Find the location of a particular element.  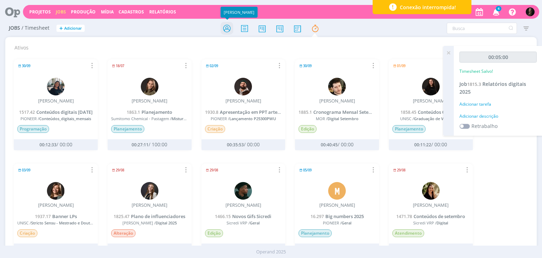

span: Adicionar is located at coordinates (73, 28).